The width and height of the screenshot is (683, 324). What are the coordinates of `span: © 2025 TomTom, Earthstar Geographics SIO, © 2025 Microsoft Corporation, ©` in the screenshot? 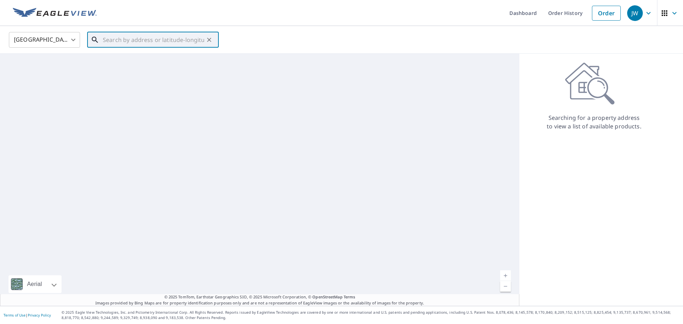 It's located at (260, 297).